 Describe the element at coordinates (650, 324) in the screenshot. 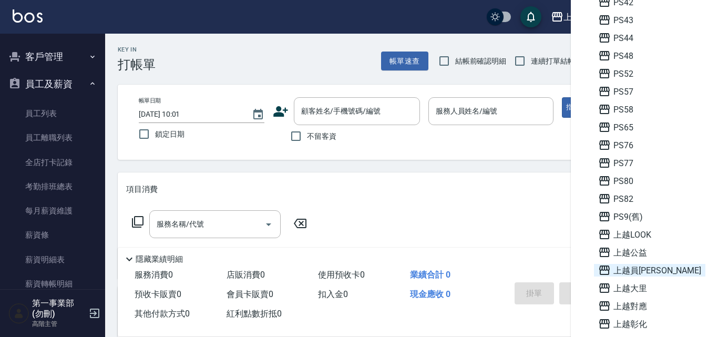

I see `span: 上越彰化` at that location.